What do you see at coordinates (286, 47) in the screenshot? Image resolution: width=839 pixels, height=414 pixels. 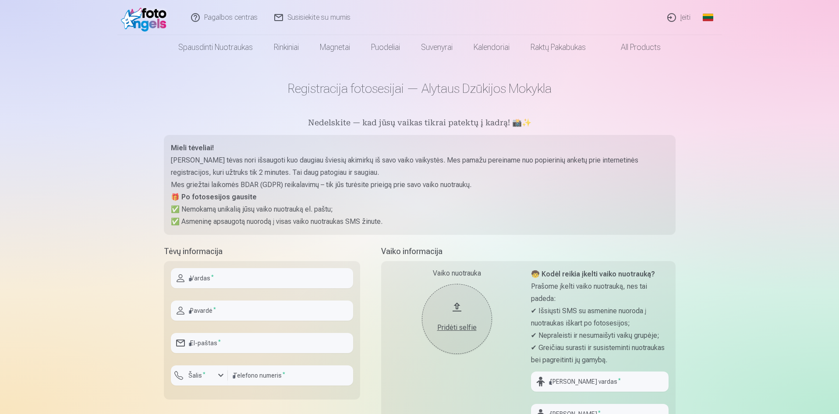 I see `a: Rinkiniai` at bounding box center [286, 47].